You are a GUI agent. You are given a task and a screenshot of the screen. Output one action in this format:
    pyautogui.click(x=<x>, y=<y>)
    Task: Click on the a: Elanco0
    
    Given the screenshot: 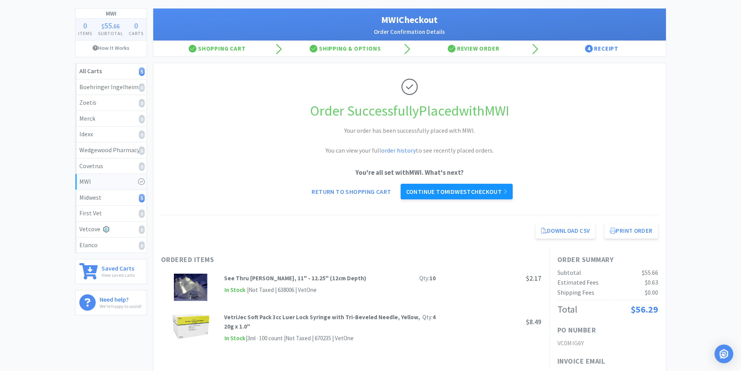 What is the action you would take?
    pyautogui.click(x=111, y=245)
    